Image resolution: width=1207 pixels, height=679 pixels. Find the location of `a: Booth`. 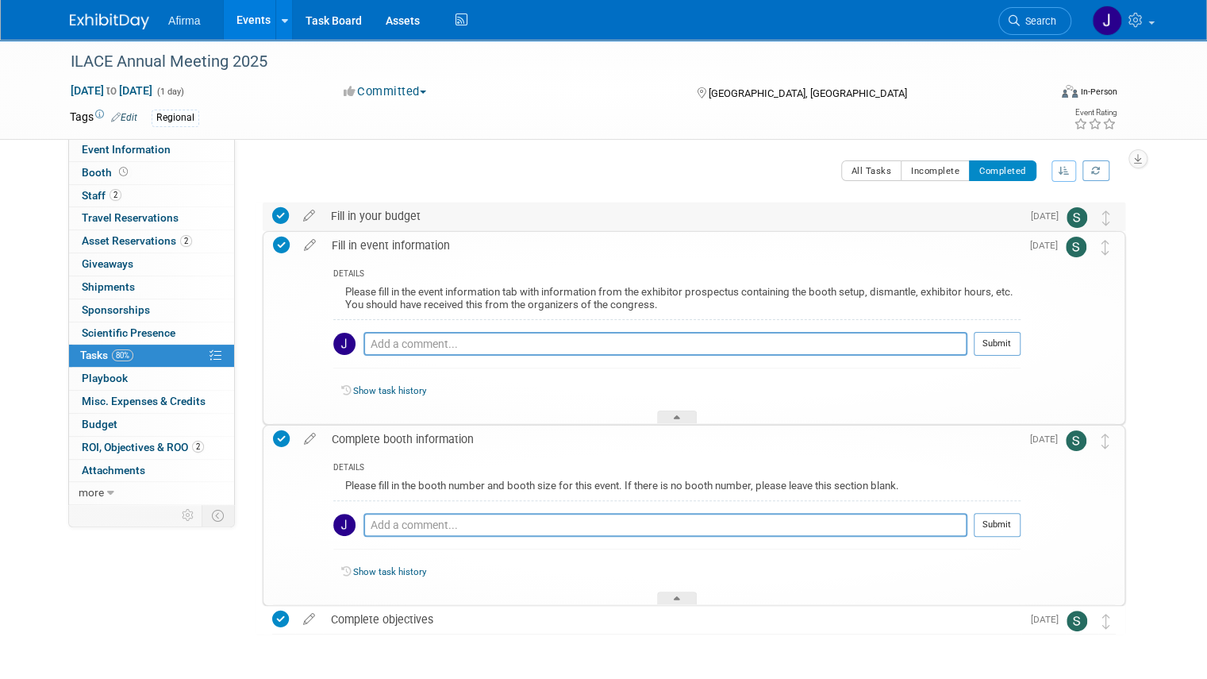

a: Booth is located at coordinates (152, 173).